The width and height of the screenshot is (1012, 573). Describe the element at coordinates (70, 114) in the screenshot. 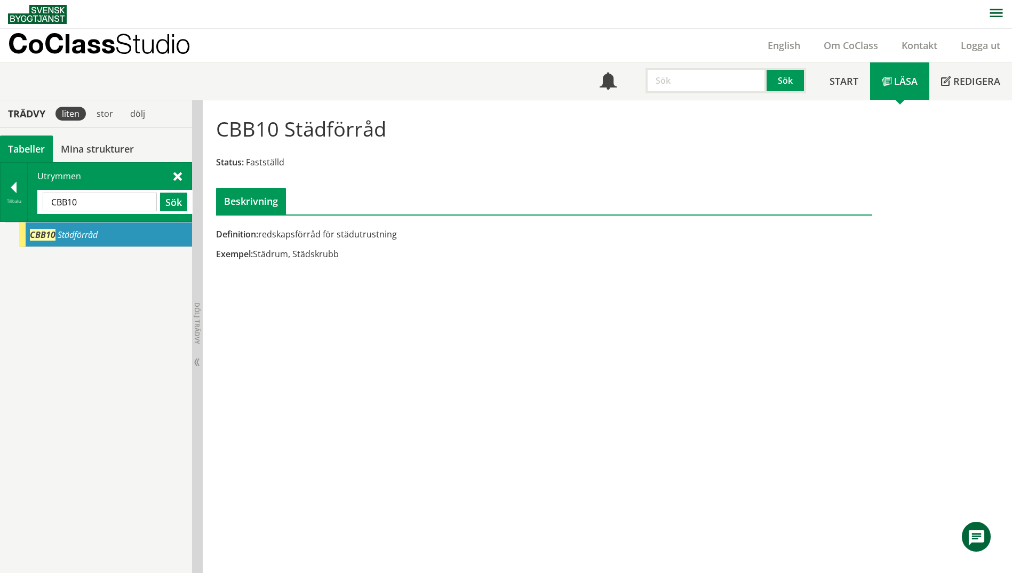

I see `div: liten` at that location.